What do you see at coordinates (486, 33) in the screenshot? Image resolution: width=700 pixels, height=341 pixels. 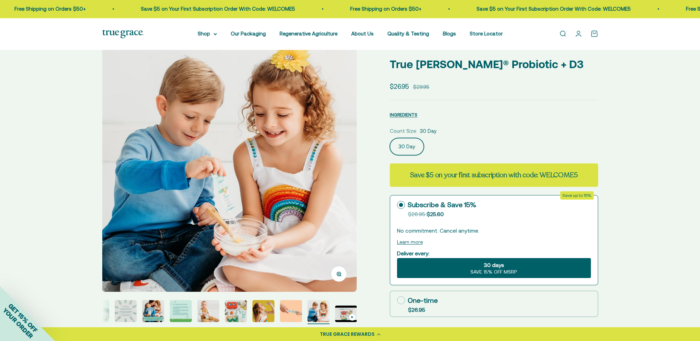 I see `a: Store Locator` at bounding box center [486, 33].